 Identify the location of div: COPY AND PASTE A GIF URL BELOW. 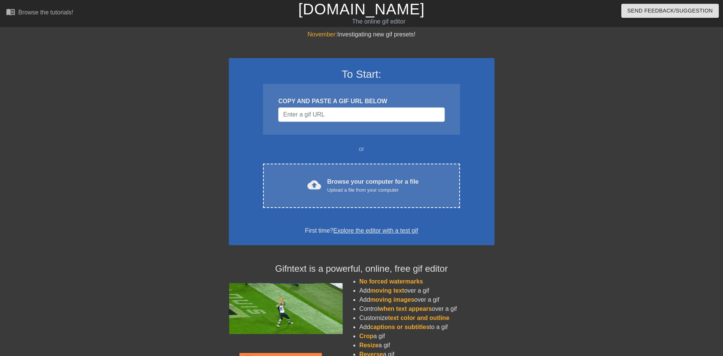
(361, 101).